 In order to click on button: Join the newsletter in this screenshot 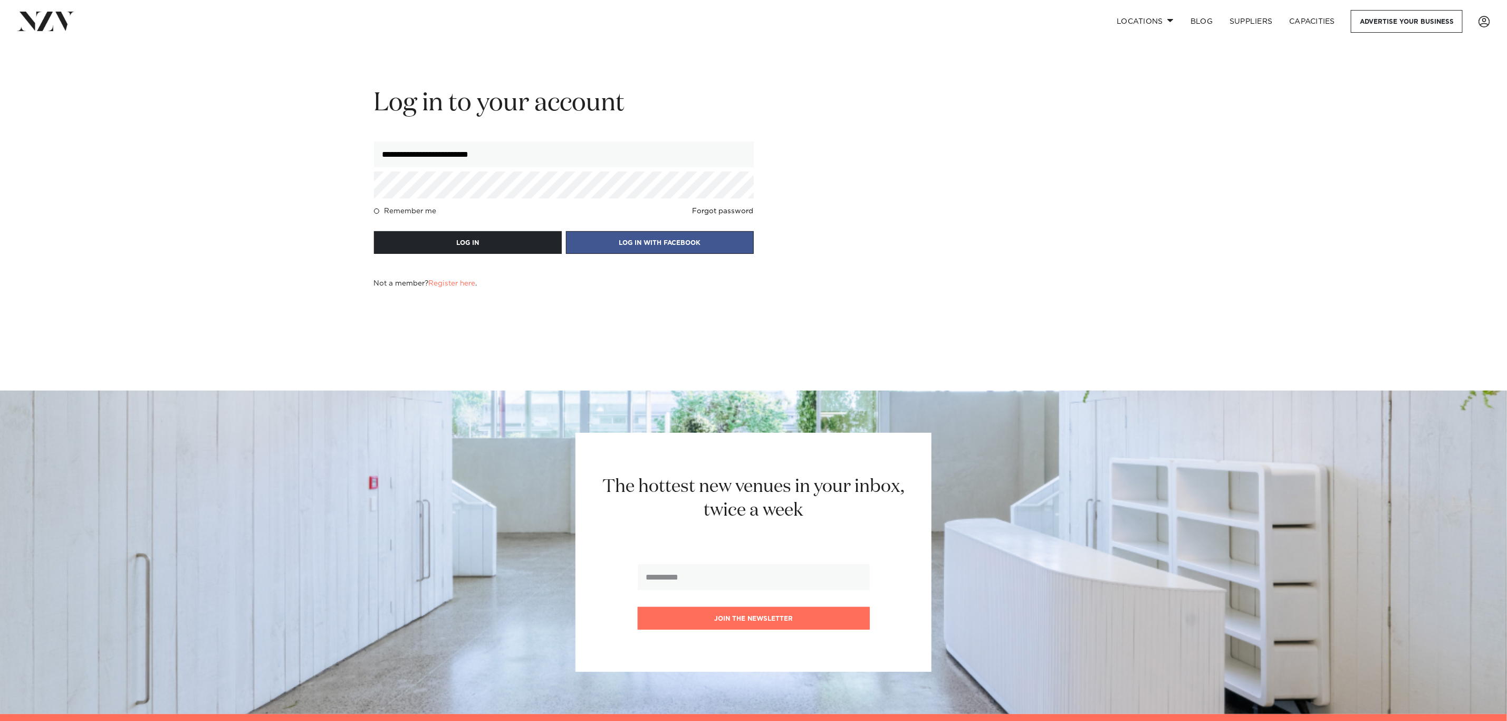, I will do `click(754, 618)`.